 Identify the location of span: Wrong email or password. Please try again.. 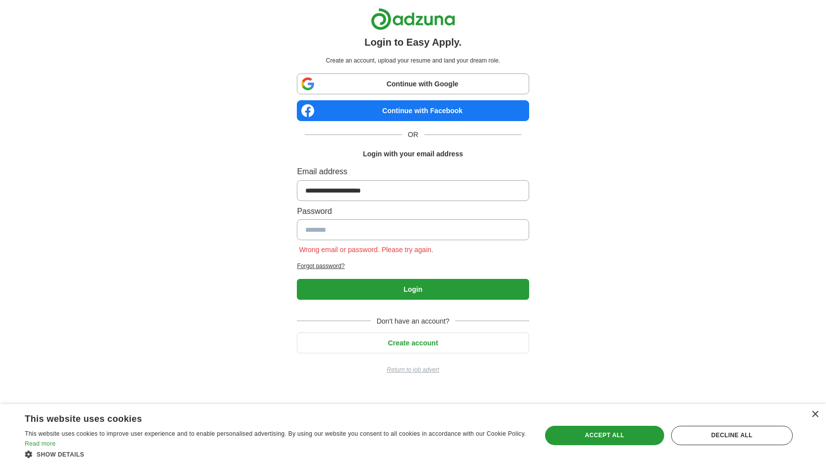
(366, 250).